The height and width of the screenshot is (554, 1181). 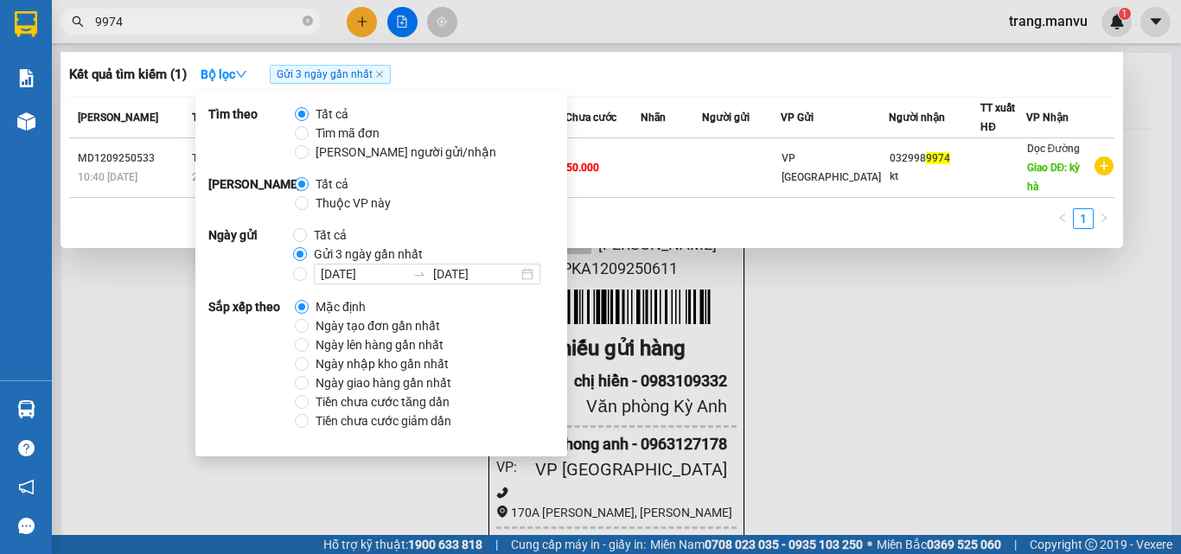 What do you see at coordinates (1084, 219) in the screenshot?
I see `a: 1` at bounding box center [1084, 219].